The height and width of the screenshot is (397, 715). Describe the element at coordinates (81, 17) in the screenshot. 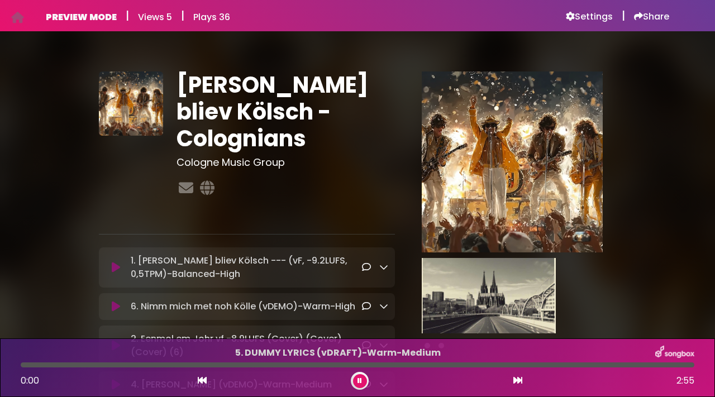

I see `h6: PREVIEW MODE` at that location.